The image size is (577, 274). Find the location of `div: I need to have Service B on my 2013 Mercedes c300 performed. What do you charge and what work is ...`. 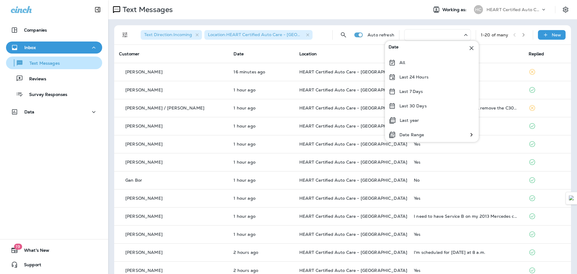

div: I need to have Service B on my 2013 Mercedes c300 performed. What do you charge and what work is ... is located at coordinates (466, 216).